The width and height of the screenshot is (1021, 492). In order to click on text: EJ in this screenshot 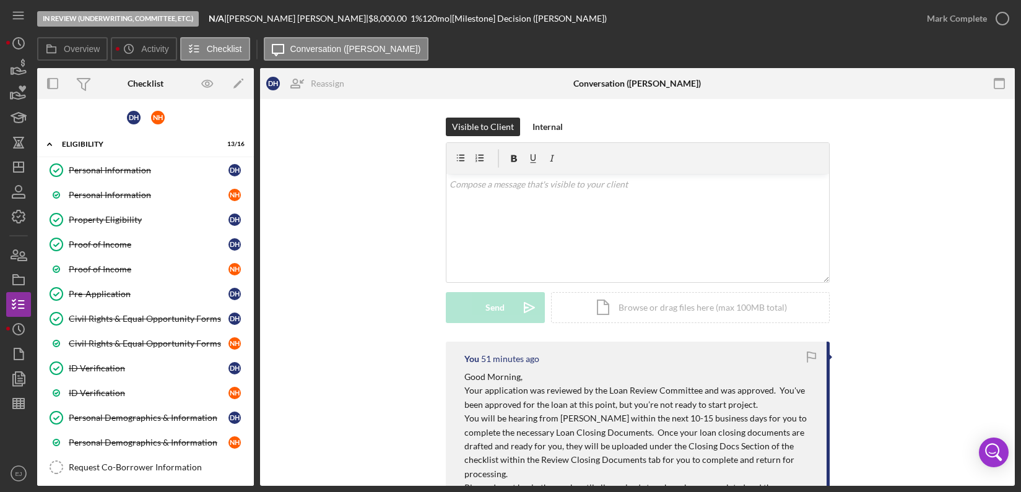, I will do `click(18, 474)`.